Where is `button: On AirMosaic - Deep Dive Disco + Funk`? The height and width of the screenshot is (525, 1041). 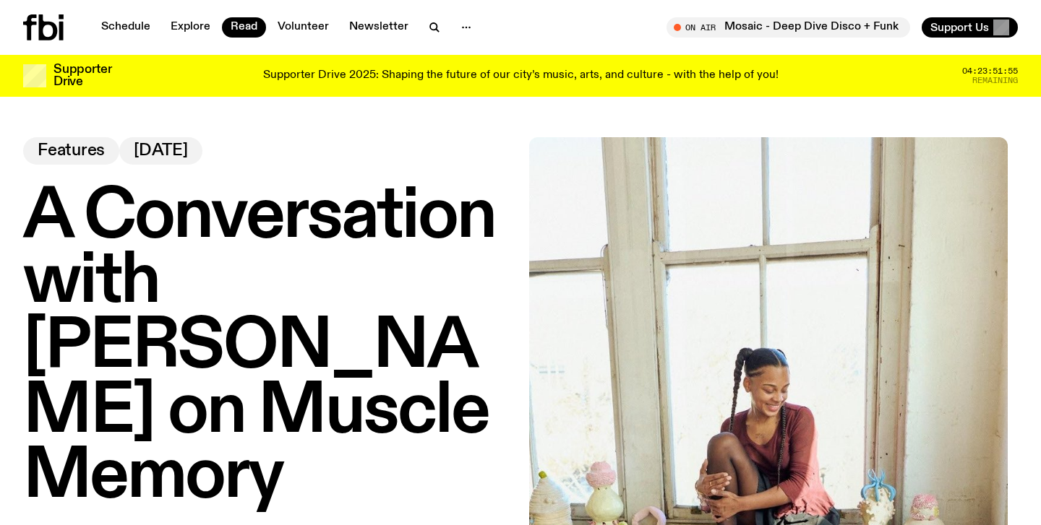
button: On AirMosaic - Deep Dive Disco + Funk is located at coordinates (788, 27).